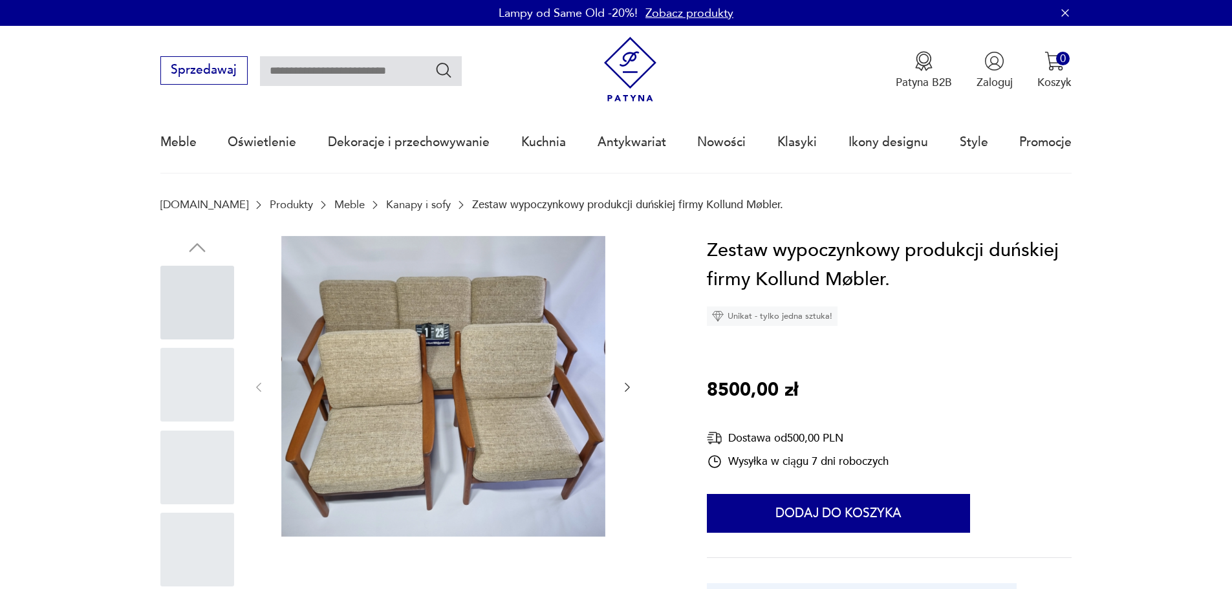 This screenshot has height=589, width=1232. What do you see at coordinates (995, 82) in the screenshot?
I see `p: Zaloguj` at bounding box center [995, 82].